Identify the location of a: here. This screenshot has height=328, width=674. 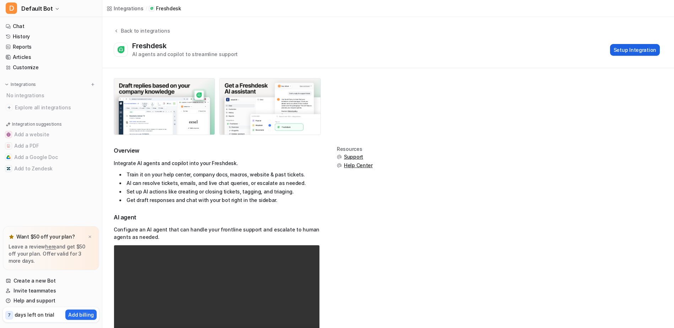
(50, 247).